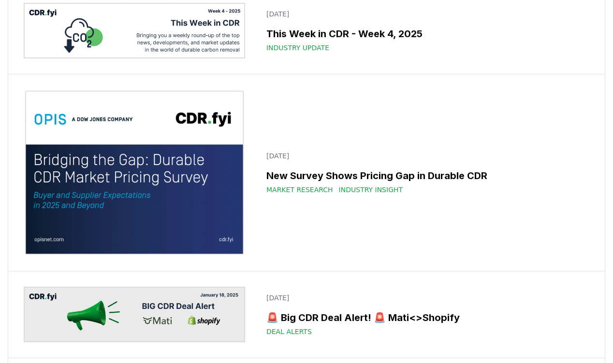  I want to click on img: This Week in CDR - Week 4, 2025 blog post image, so click(134, 30).